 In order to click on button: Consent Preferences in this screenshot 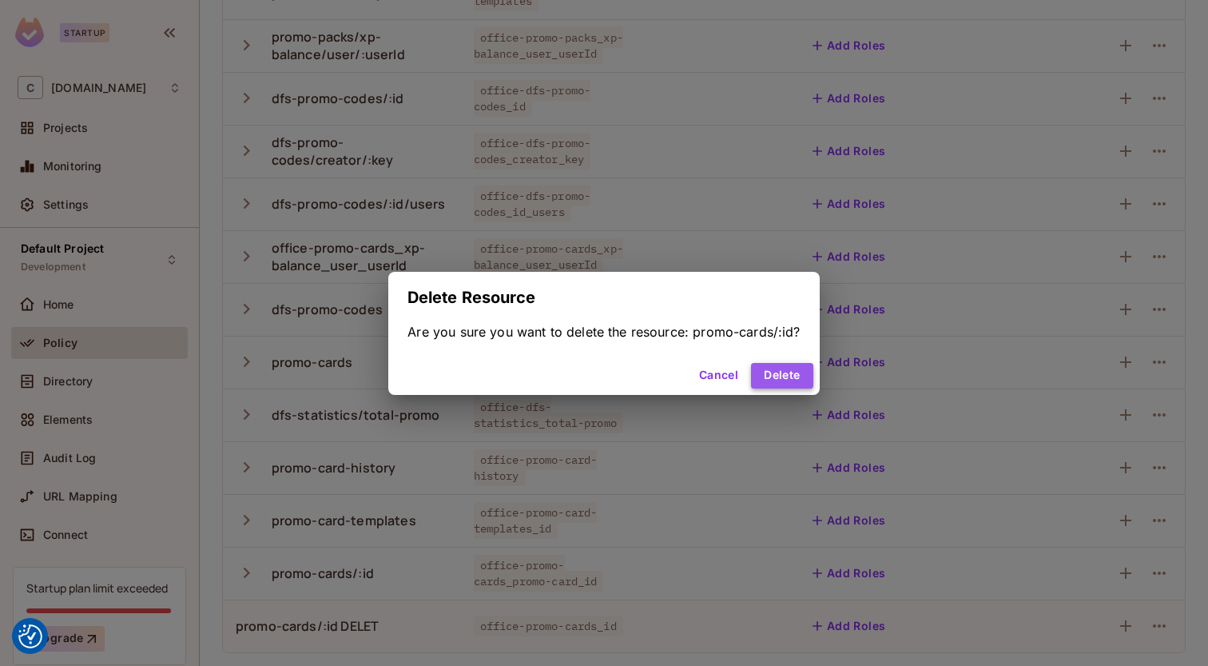, I will do `click(30, 636)`.